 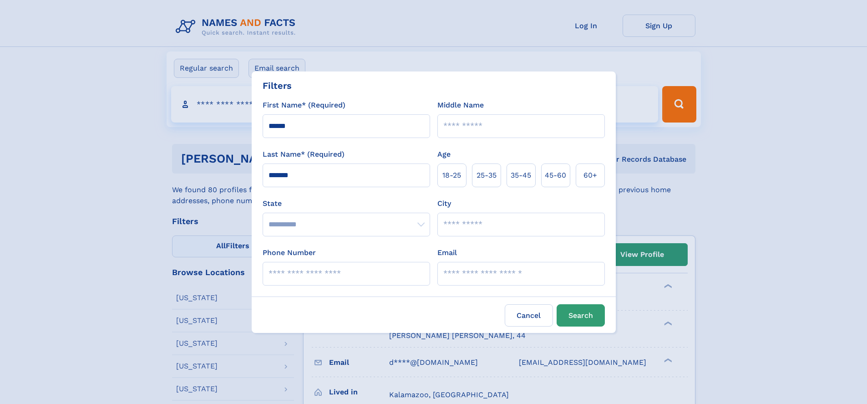 I want to click on label: Cancel, so click(x=529, y=315).